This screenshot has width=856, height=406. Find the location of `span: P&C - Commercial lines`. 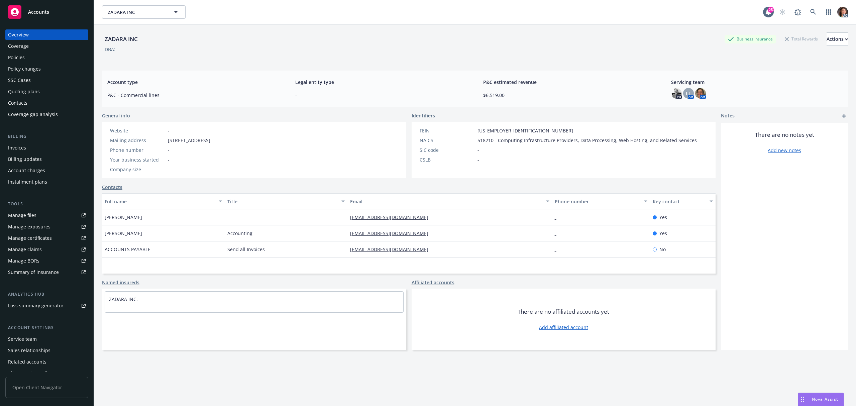

span: P&C - Commercial lines is located at coordinates (193, 95).